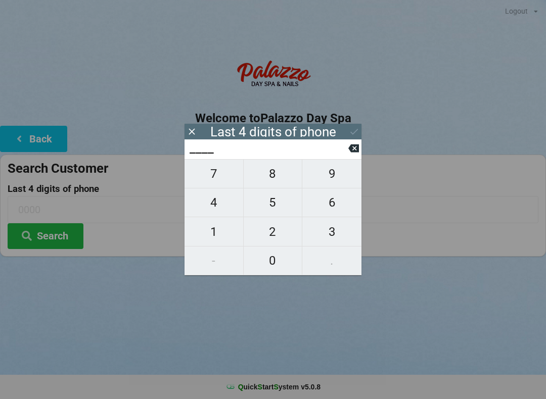 The image size is (546, 399). What do you see at coordinates (331, 174) in the screenshot?
I see `button: 9` at bounding box center [331, 174].